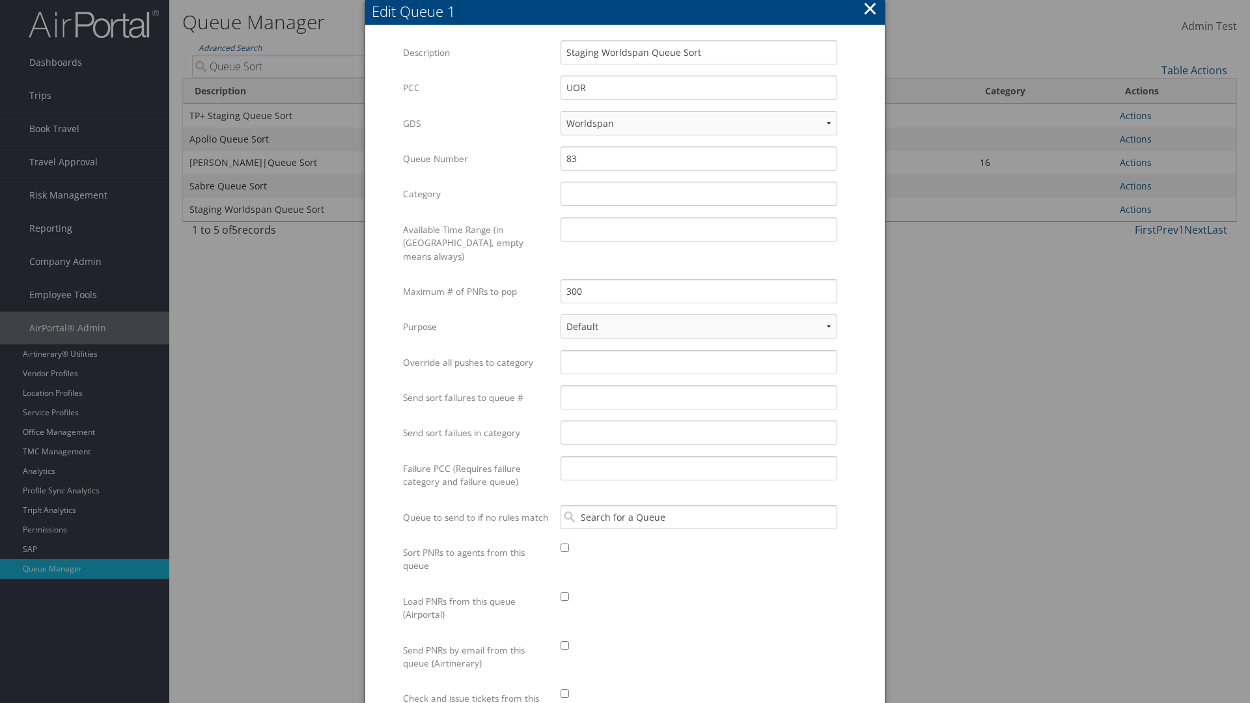  What do you see at coordinates (477, 657) in the screenshot?
I see `label: Send PNRs by email from this queue (Airtinerary)` at bounding box center [477, 657].